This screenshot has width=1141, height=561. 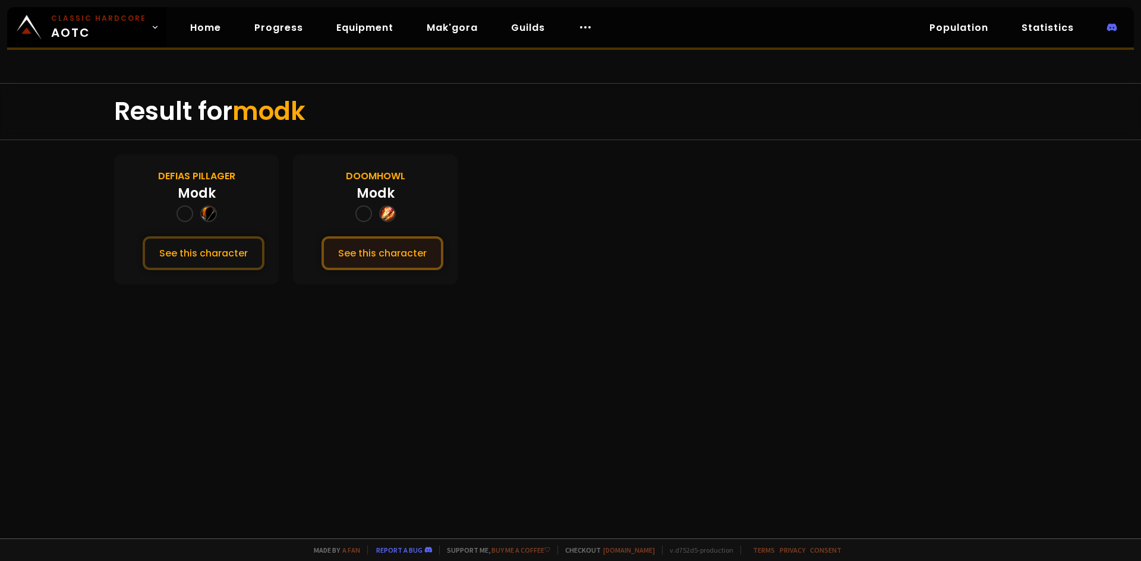 I want to click on a: Progress, so click(x=279, y=27).